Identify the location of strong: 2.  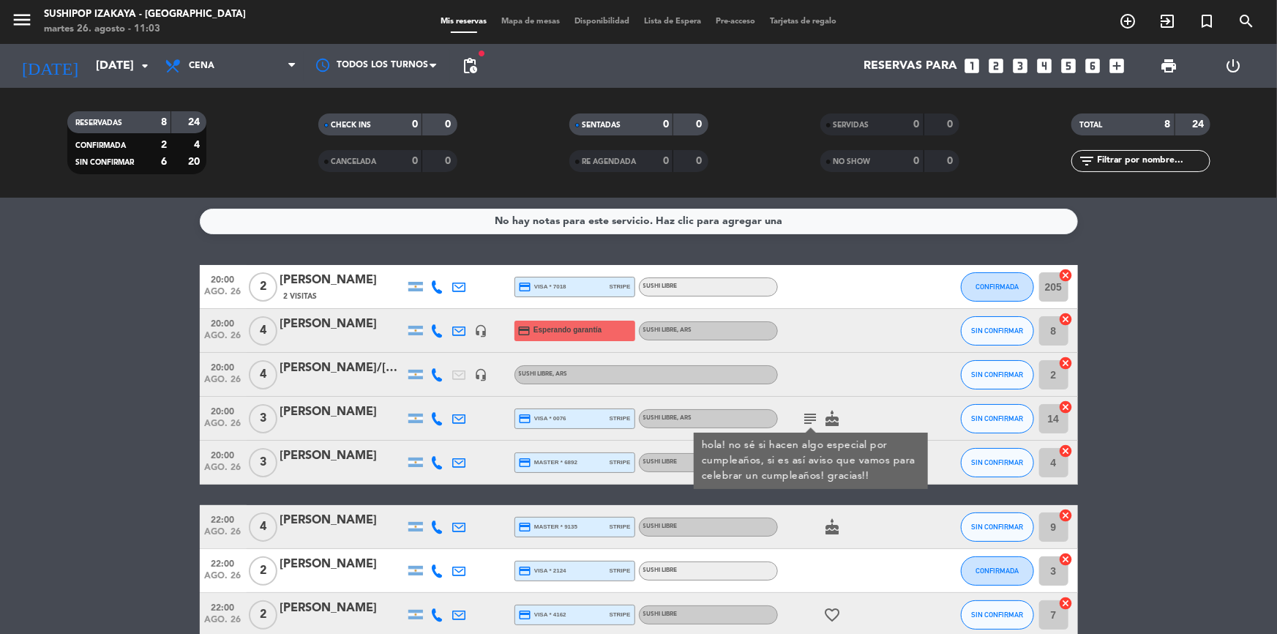
(164, 145).